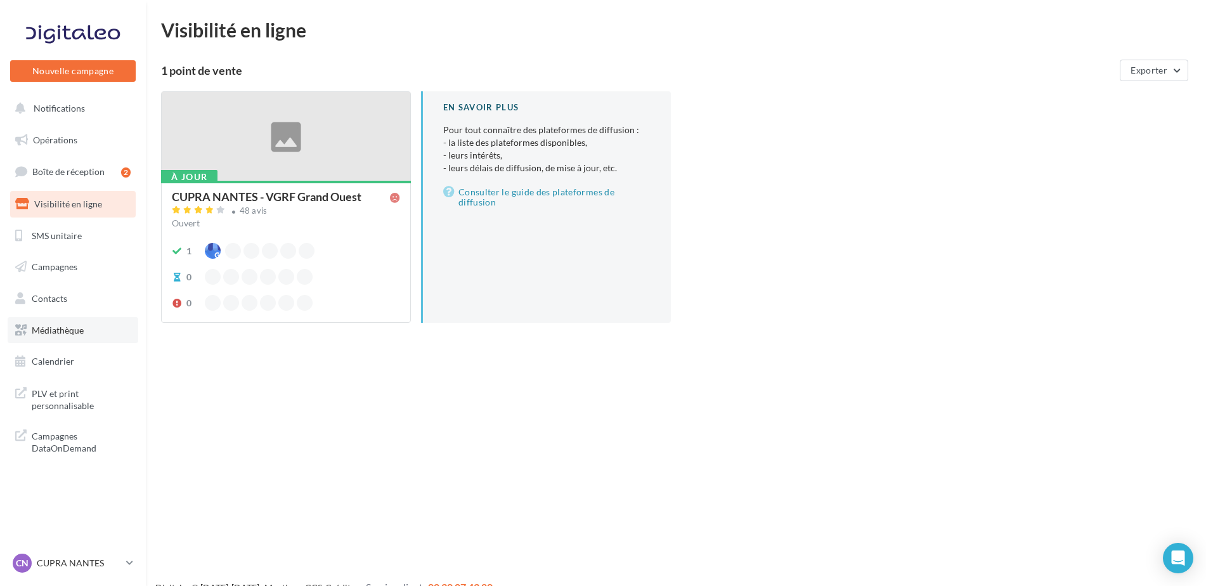  What do you see at coordinates (56, 235) in the screenshot?
I see `span: SMS unitaire` at bounding box center [56, 235].